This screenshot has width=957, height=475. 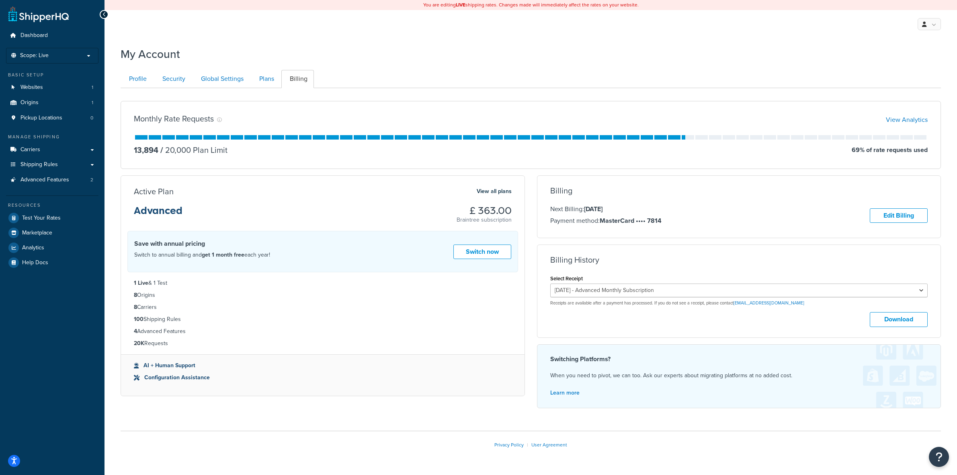 What do you see at coordinates (52, 218) in the screenshot?
I see `li: Test Your Rates` at bounding box center [52, 218].